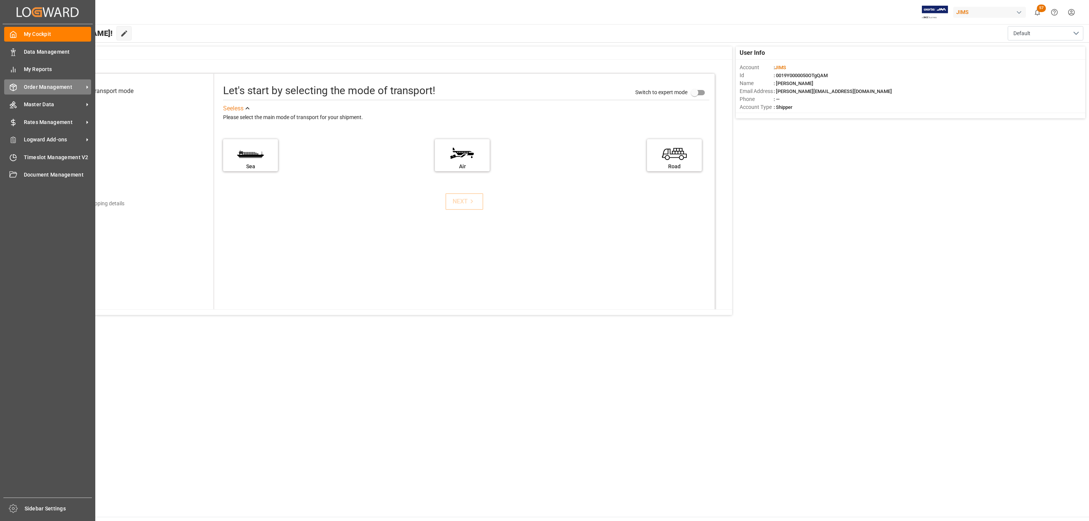 The image size is (1089, 521). What do you see at coordinates (464, 202) in the screenshot?
I see `button: NEXT` at bounding box center [464, 202].